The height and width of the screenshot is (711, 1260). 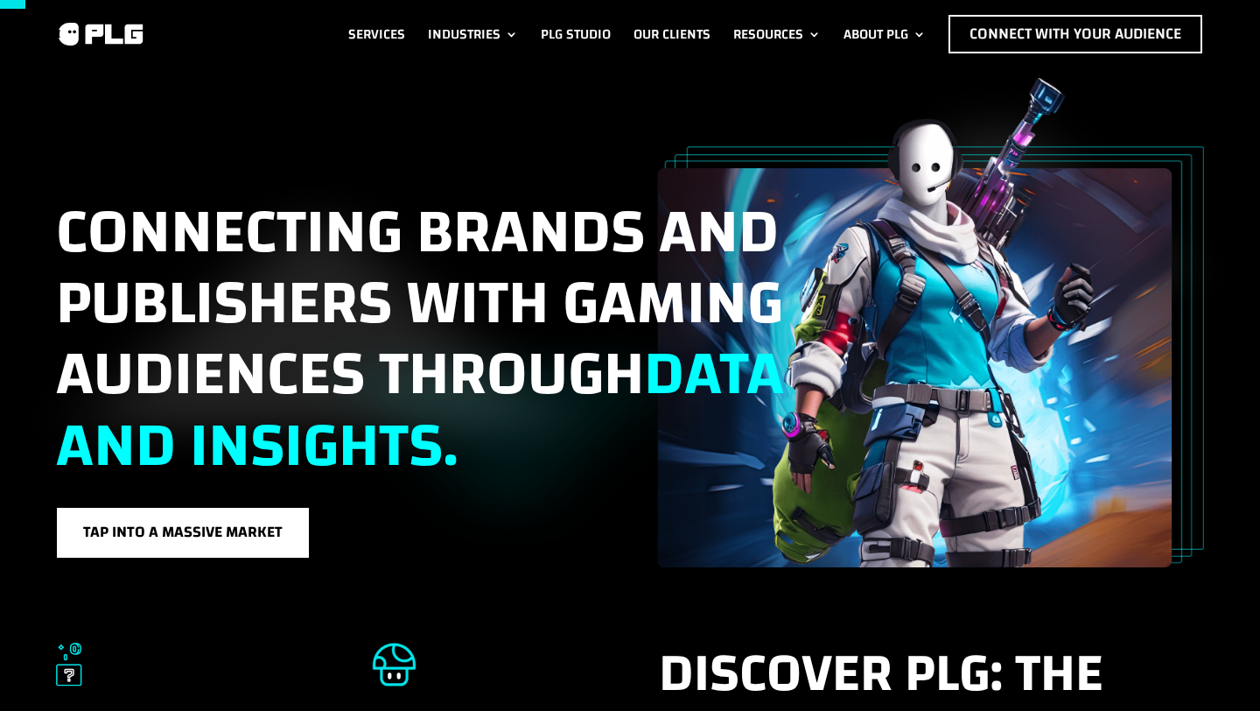 What do you see at coordinates (183, 532) in the screenshot?
I see `a: Tap into a massive market` at bounding box center [183, 532].